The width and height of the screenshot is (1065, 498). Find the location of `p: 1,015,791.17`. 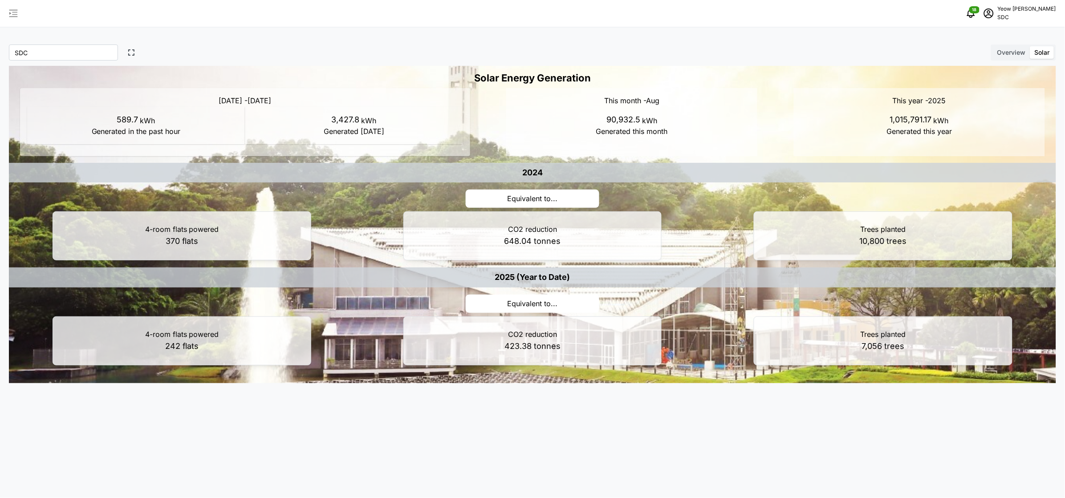

p: 1,015,791.17 is located at coordinates (911, 120).